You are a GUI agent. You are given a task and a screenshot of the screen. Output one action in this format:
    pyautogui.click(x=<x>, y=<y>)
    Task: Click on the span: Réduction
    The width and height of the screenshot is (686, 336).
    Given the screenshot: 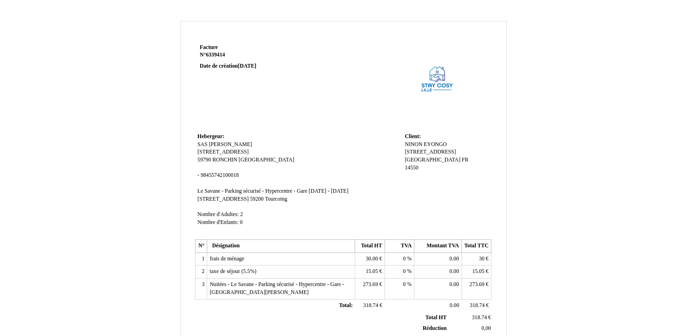 What is the action you would take?
    pyautogui.click(x=435, y=328)
    